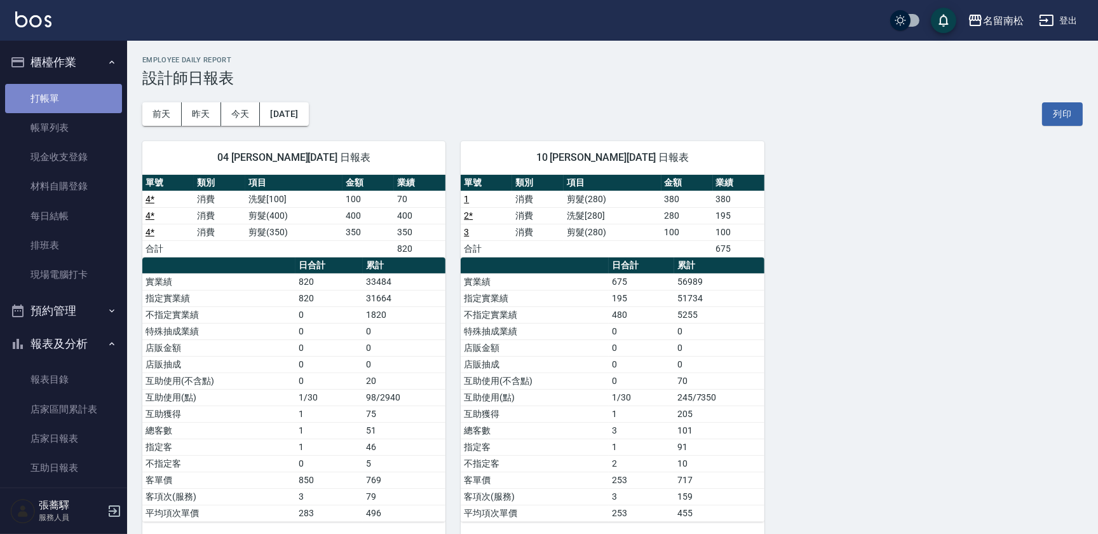  I want to click on h3: 設計師日報表, so click(613, 78).